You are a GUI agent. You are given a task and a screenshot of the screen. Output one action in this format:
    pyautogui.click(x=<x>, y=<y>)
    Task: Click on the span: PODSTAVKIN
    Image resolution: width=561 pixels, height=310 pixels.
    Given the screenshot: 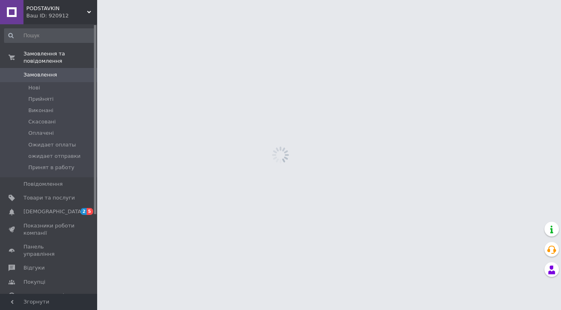 What is the action you would take?
    pyautogui.click(x=57, y=8)
    